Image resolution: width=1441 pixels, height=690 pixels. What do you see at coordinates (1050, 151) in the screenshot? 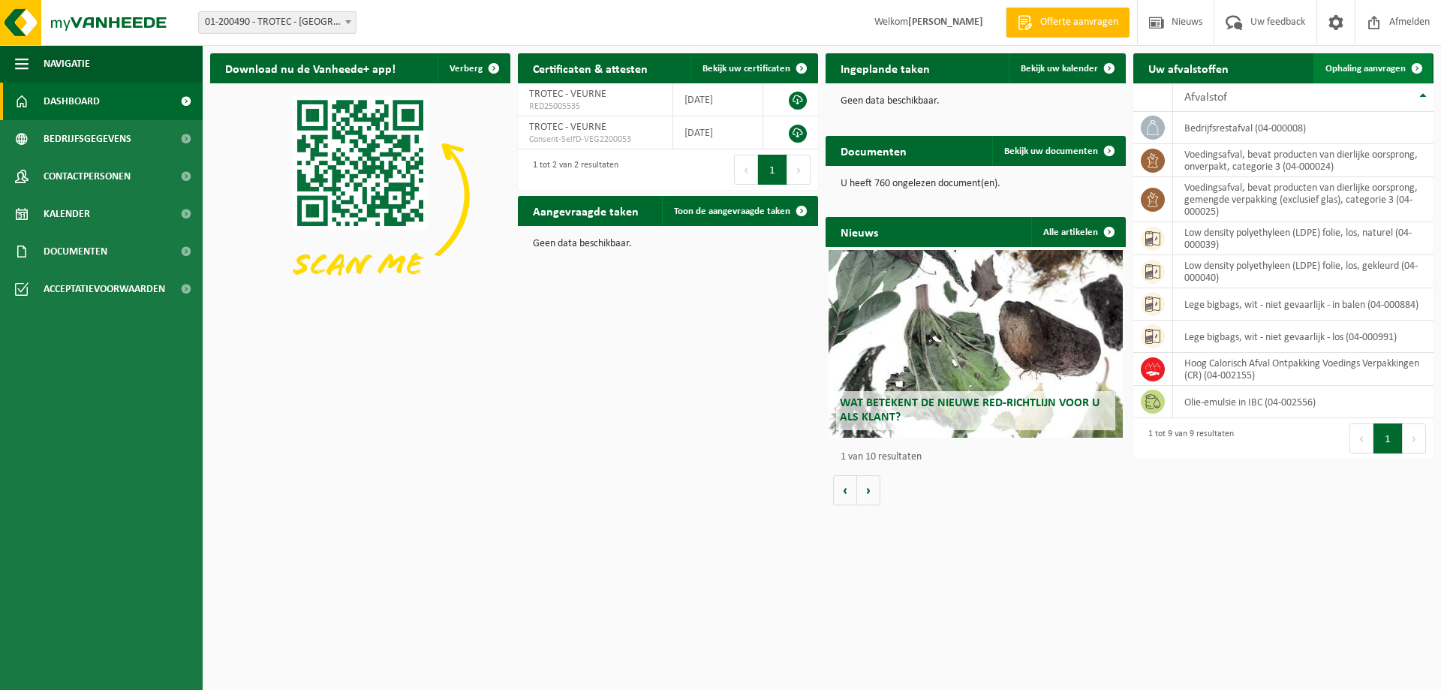
I see `span: Bekijk uw documenten` at bounding box center [1050, 151].